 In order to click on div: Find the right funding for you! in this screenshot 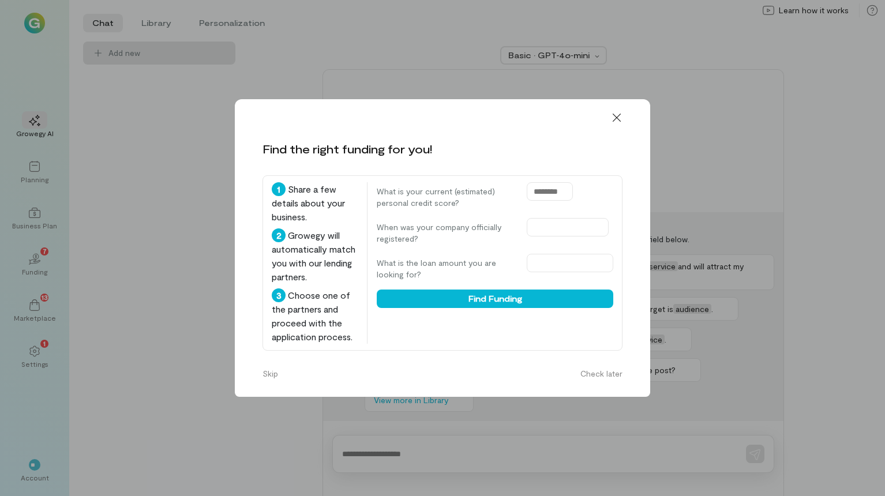, I will do `click(347, 149)`.